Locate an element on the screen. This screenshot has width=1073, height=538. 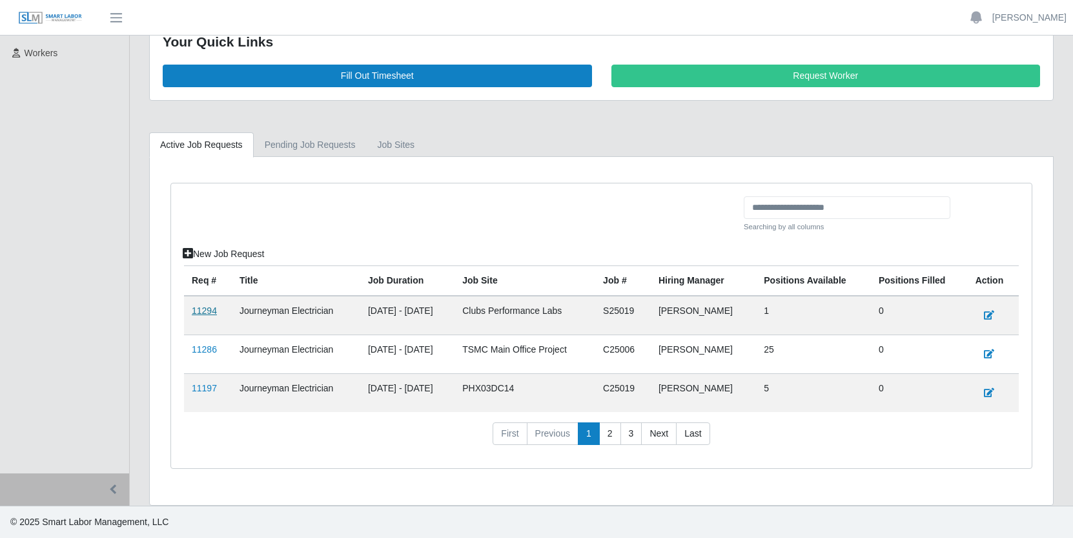
th: Job Duration is located at coordinates (408, 280).